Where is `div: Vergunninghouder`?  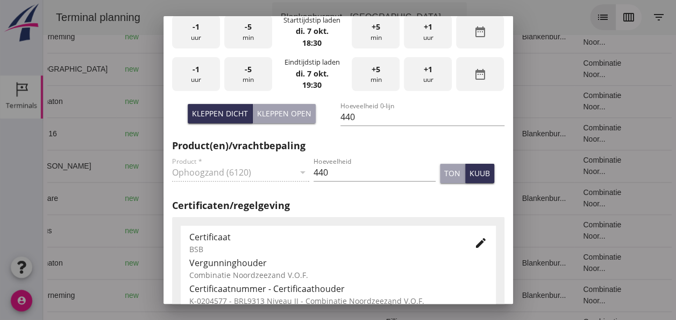 div: Vergunninghouder is located at coordinates (338, 263).